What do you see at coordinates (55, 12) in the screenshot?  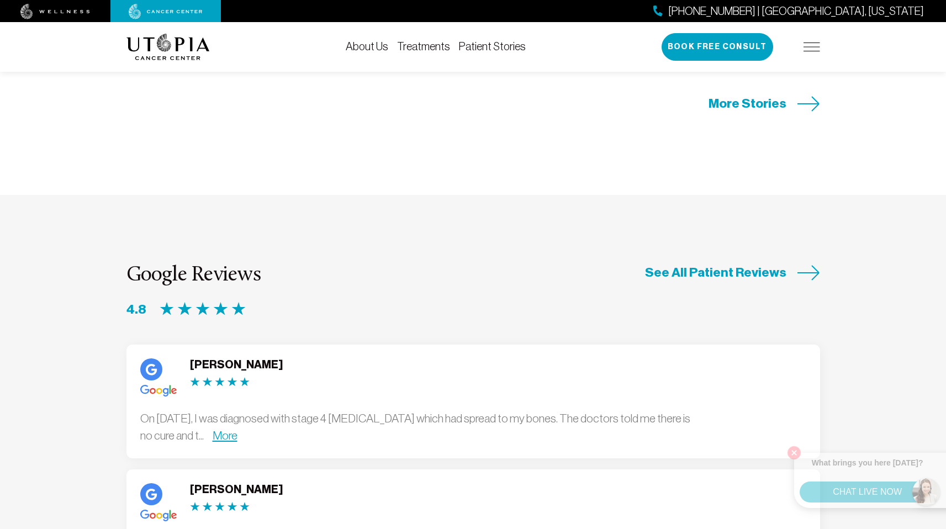 I see `img: wellness` at bounding box center [55, 12].